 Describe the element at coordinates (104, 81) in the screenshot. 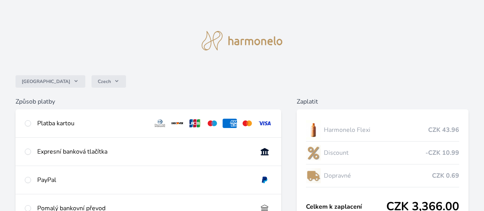

I see `span: Czech` at that location.